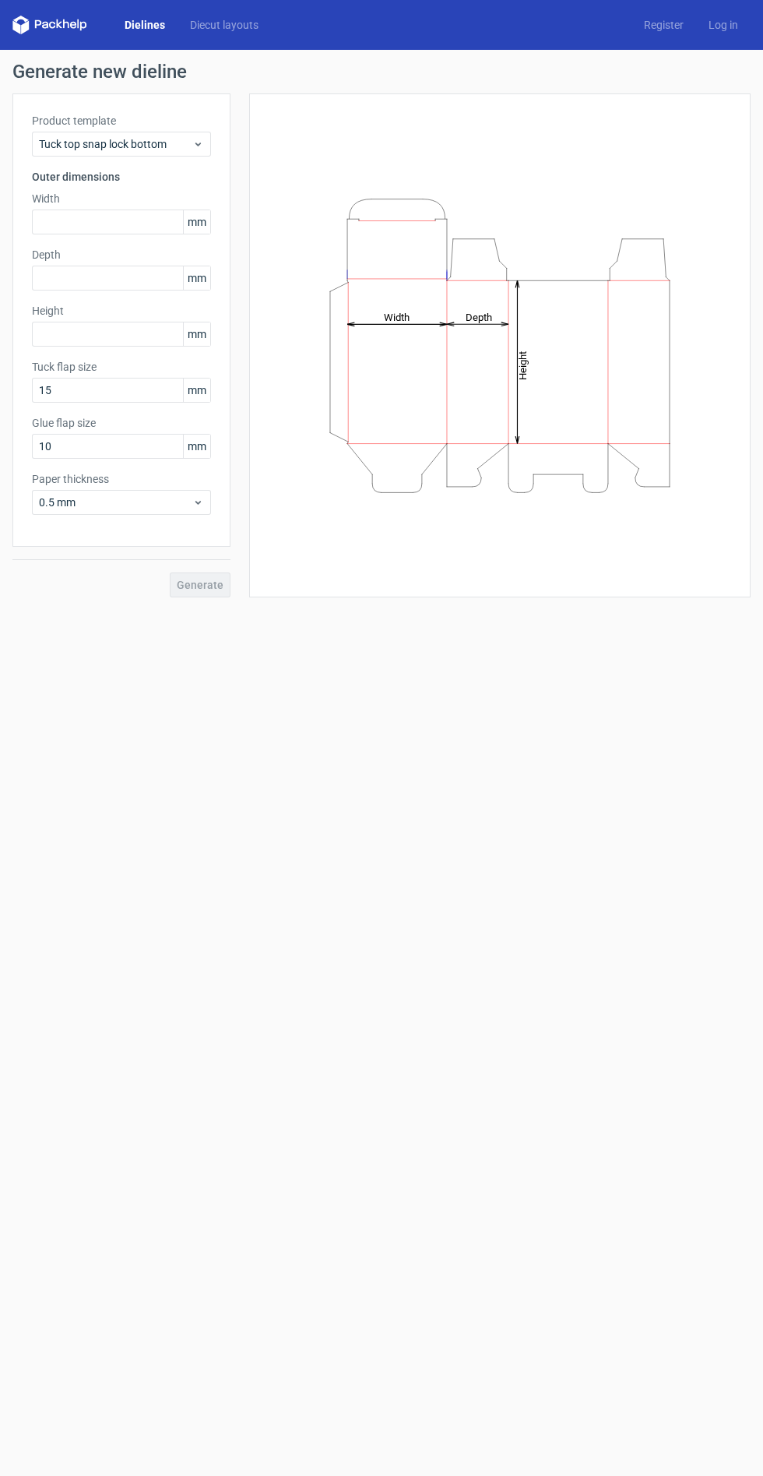 The width and height of the screenshot is (763, 1476). Describe the element at coordinates (115, 144) in the screenshot. I see `span: Tuck top snap lock bottom` at that location.